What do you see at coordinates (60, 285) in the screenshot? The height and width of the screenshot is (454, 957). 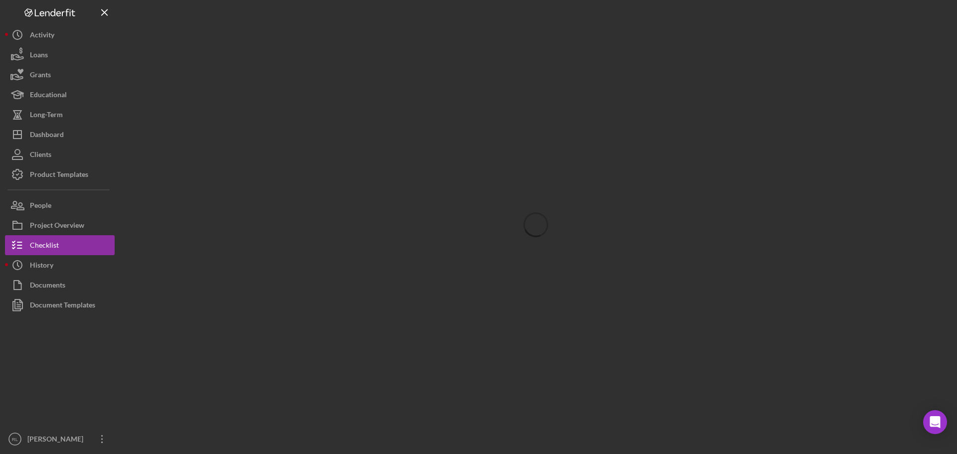 I see `a: Documents` at bounding box center [60, 285].